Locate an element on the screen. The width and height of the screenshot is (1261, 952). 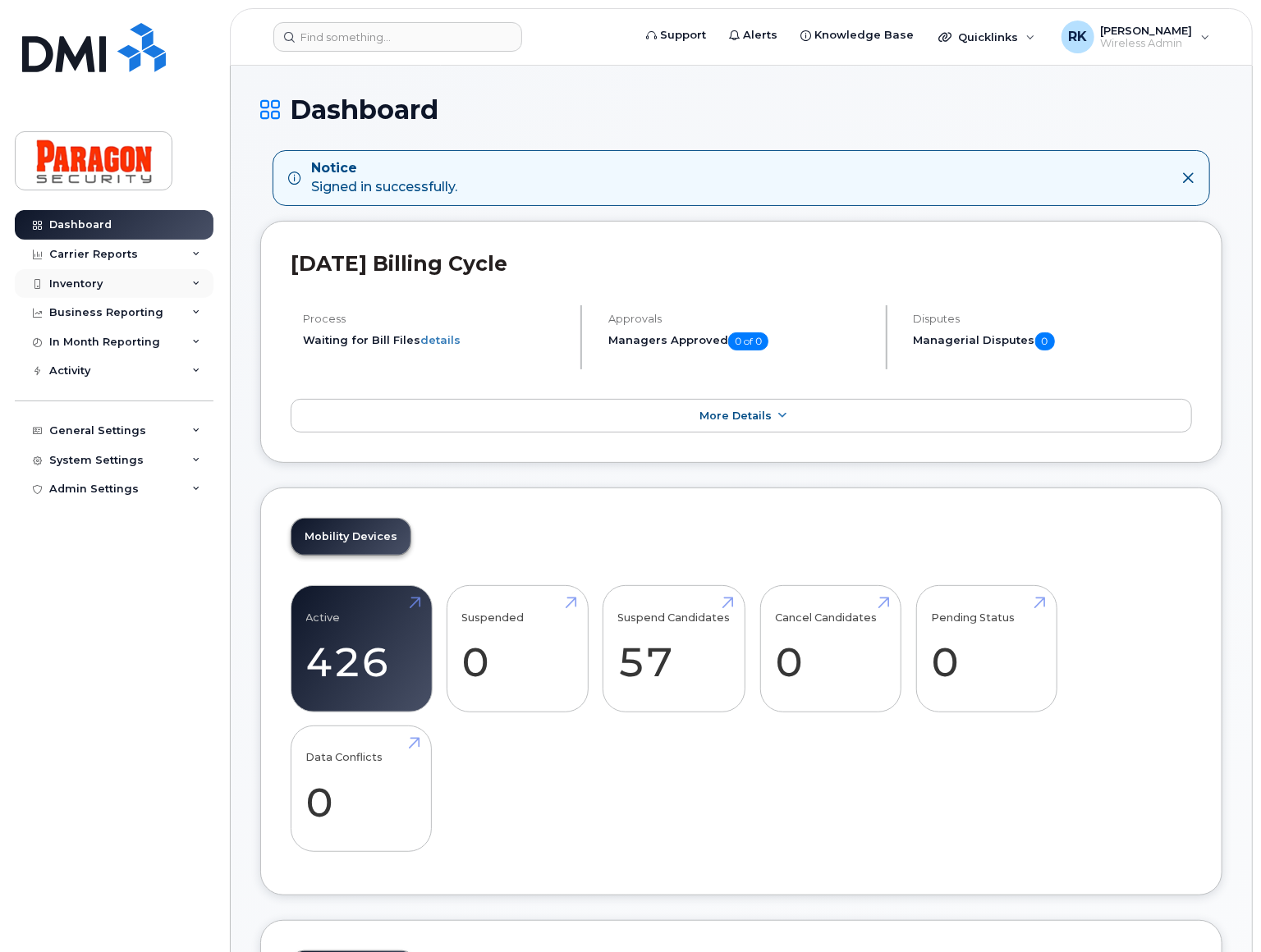
strong: Notice is located at coordinates (384, 168).